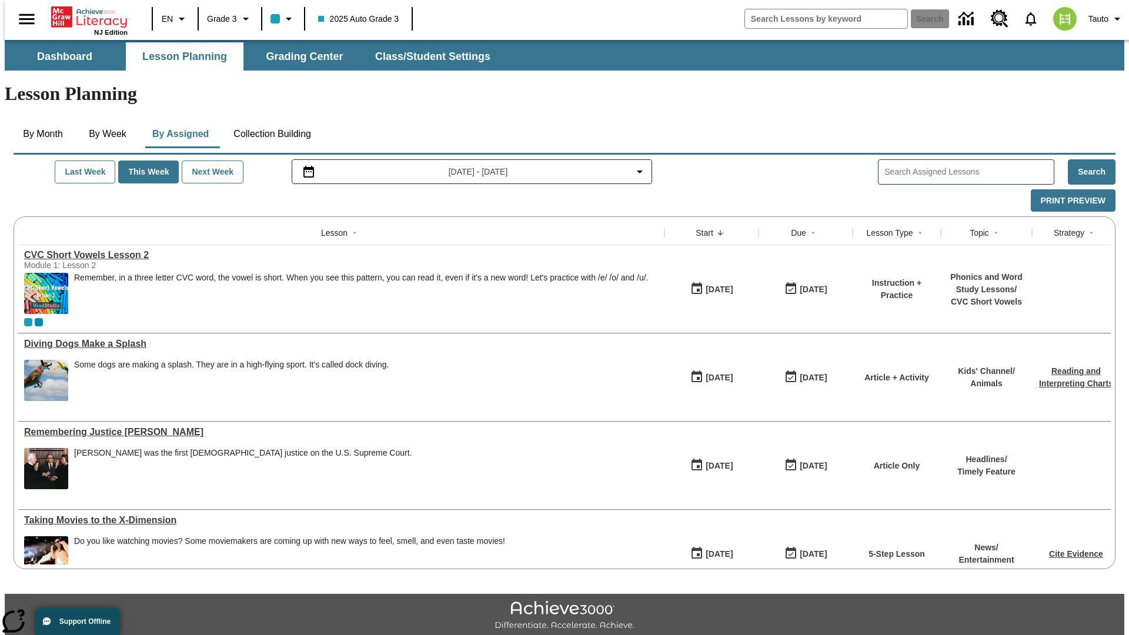  What do you see at coordinates (969, 172) in the screenshot?
I see `input: Search Assigned Lessons` at bounding box center [969, 172].